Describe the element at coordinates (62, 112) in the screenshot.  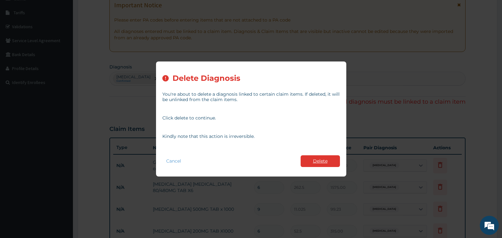
I see `span: We're online!` at that location.